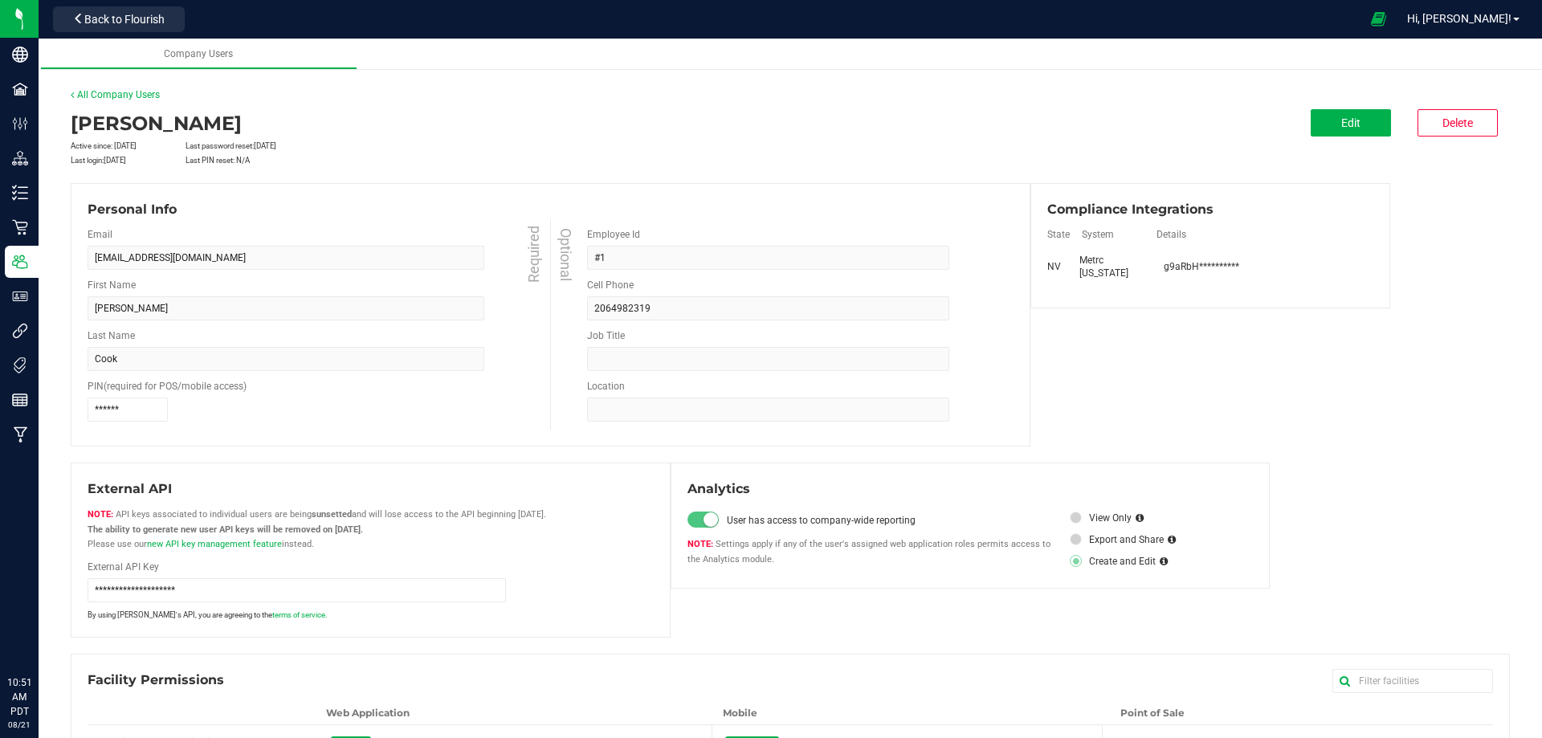  What do you see at coordinates (317, 529) in the screenshot?
I see `span: API keys associated to individual users are being and will lose access to the API beginning [DATE...` at bounding box center [317, 529].